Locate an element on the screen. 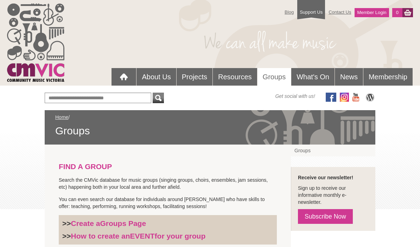  p: Search the CMVic database for music groups (singing groups, choirs, ensembles, jam sessions, etc)... is located at coordinates (168, 184).